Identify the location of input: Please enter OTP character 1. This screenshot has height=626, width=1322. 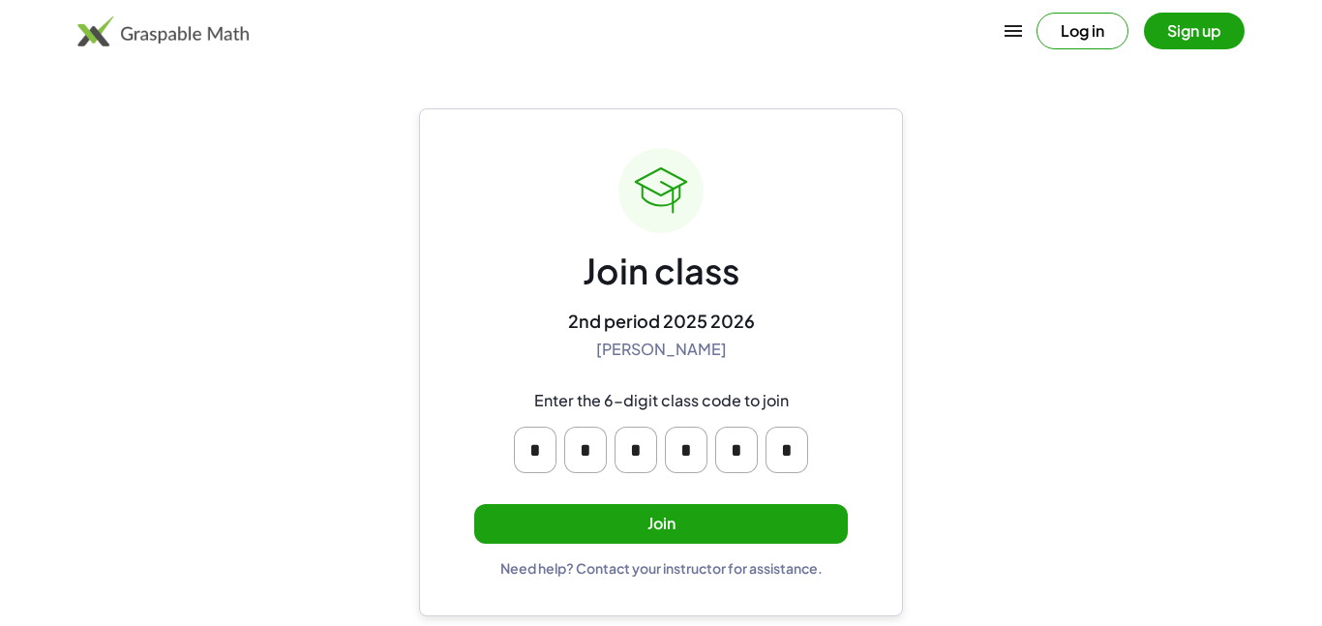
(535, 450).